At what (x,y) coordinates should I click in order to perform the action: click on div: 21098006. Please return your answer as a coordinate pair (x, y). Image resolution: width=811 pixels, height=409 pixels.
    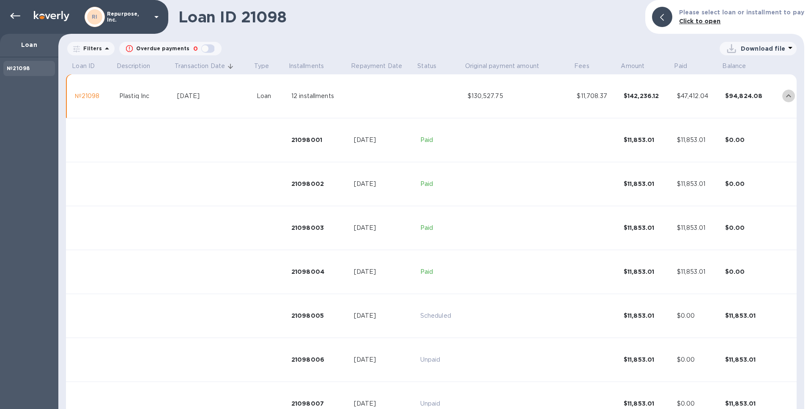
    Looking at the image, I should click on (319, 360).